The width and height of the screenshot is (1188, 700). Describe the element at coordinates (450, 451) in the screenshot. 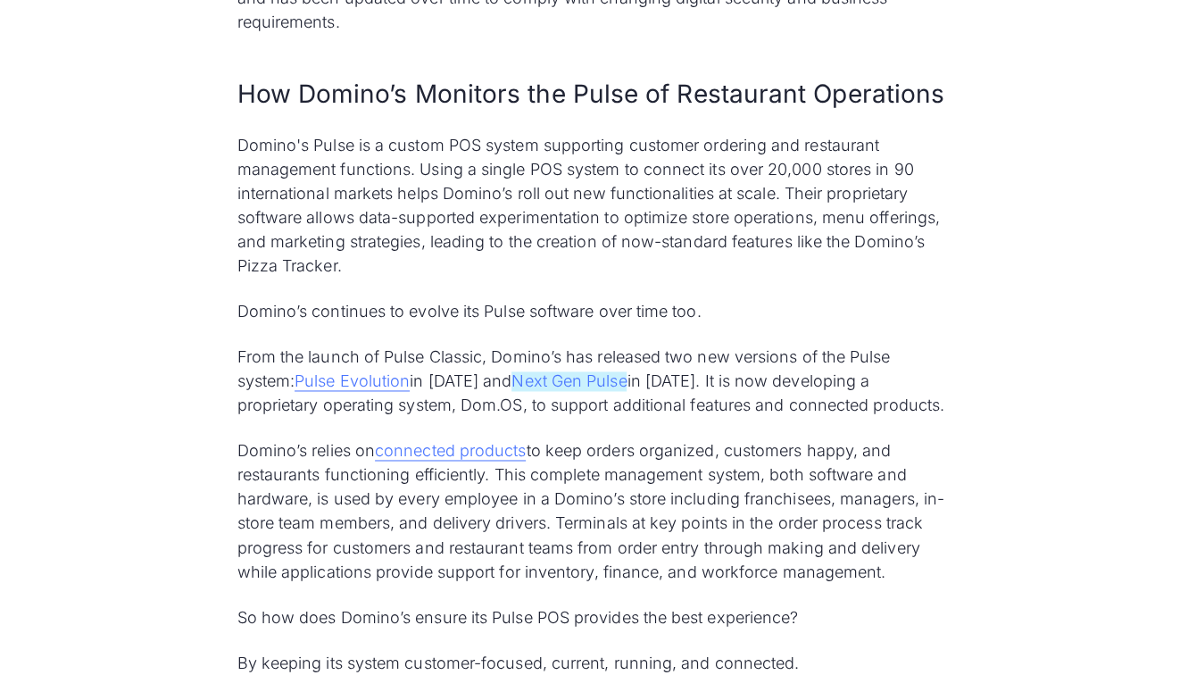

I see `a: connected products` at that location.